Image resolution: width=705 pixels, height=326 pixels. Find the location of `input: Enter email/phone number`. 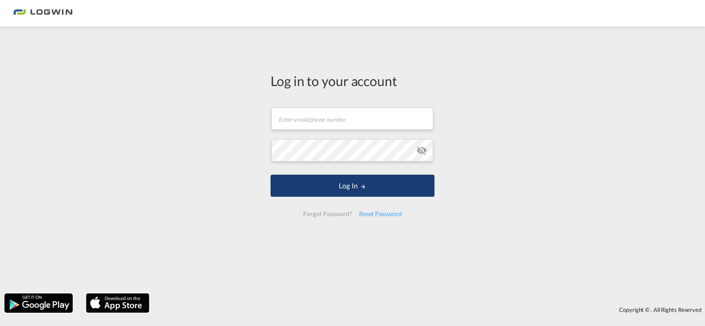

input: Enter email/phone number is located at coordinates (352, 119).